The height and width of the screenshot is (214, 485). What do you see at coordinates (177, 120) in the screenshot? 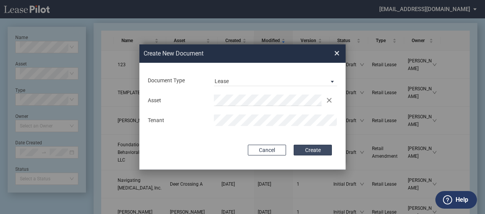
I see `div: Tenant` at bounding box center [177, 120].